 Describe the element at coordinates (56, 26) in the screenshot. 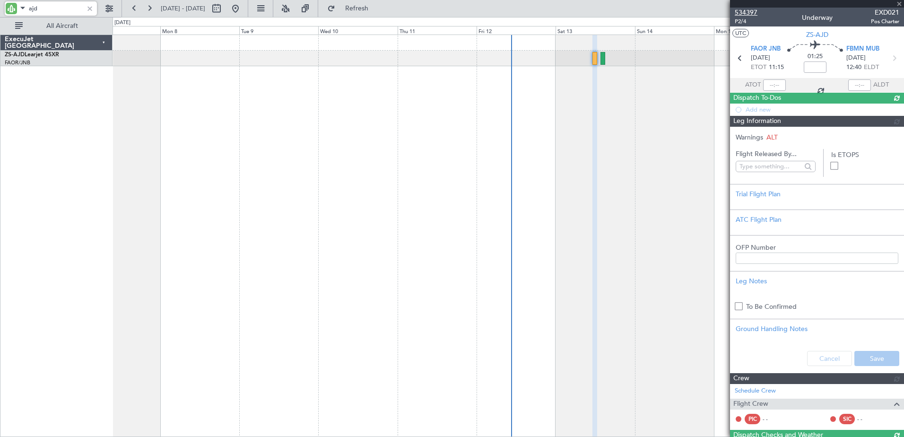

I see `button: All Aircraft` at that location.